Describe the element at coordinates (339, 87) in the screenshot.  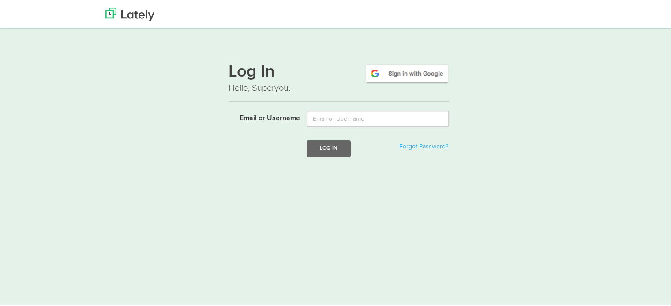
I see `p: Hello, Superyou.` at that location.